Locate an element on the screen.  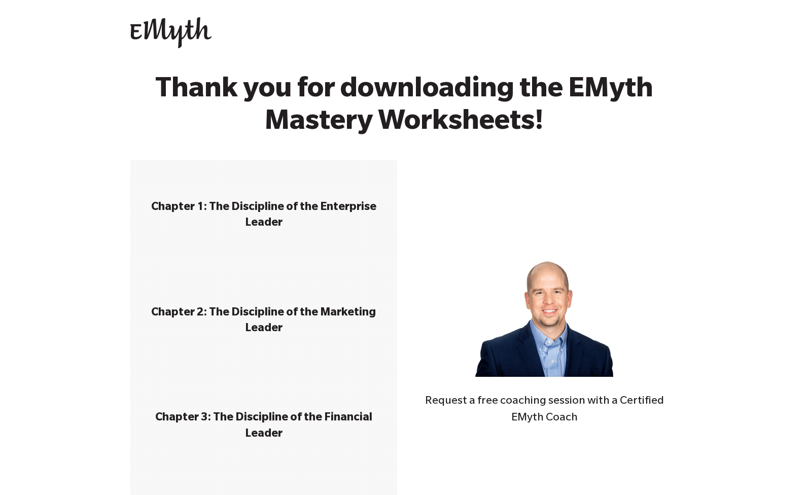
h4: Request a free coaching session with a Certified EMyth Coach is located at coordinates (544, 411).